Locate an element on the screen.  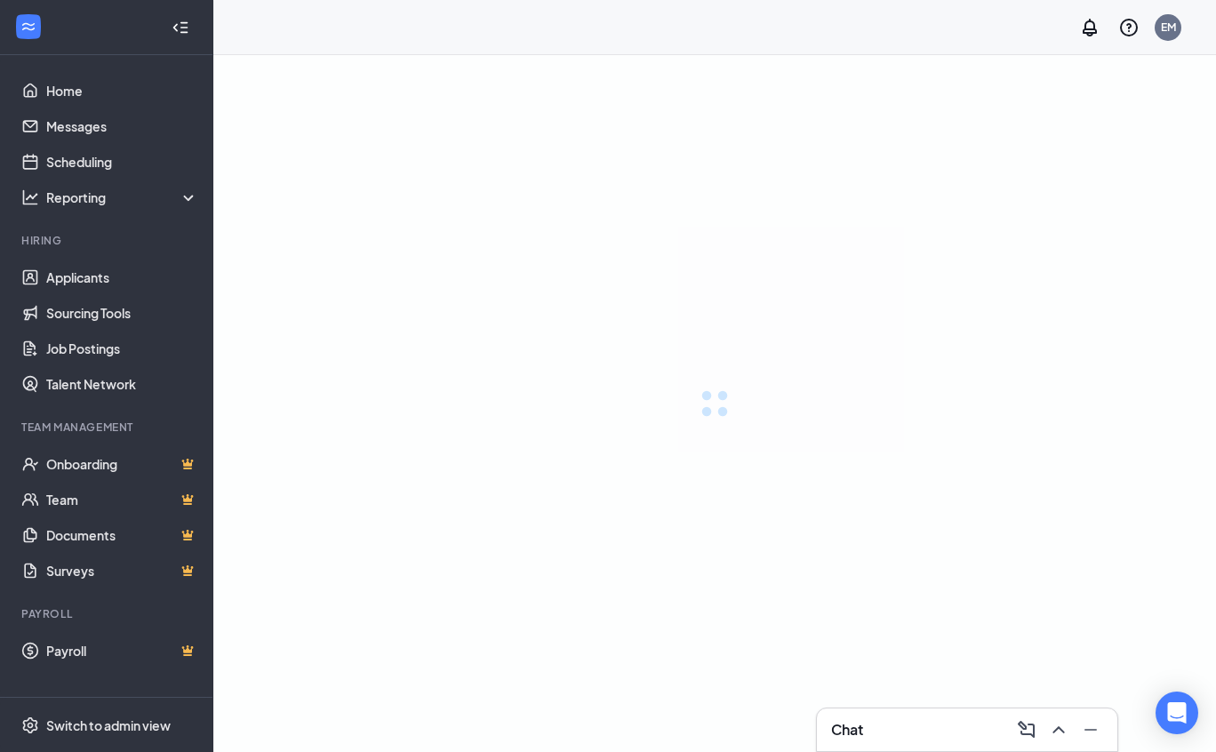
a: Sourcing Tools is located at coordinates (122, 313).